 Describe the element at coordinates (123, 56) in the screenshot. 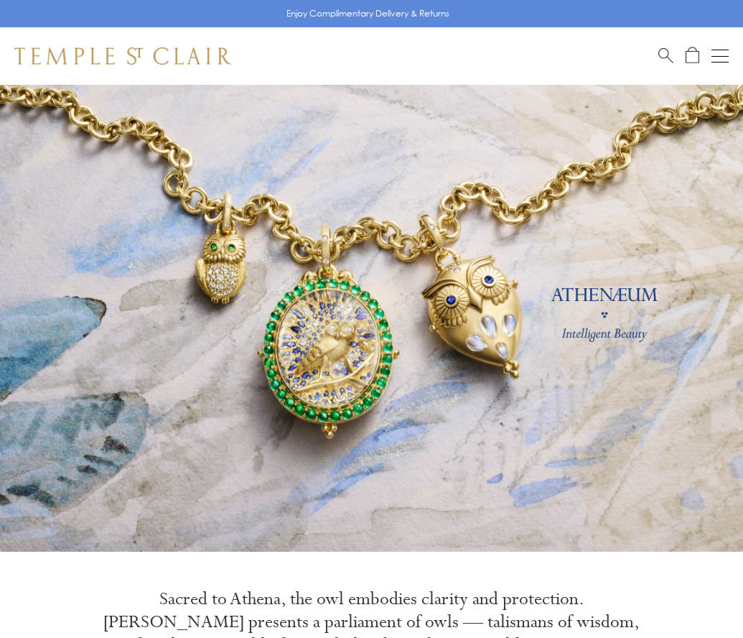

I see `img: Temple St. Clair` at that location.